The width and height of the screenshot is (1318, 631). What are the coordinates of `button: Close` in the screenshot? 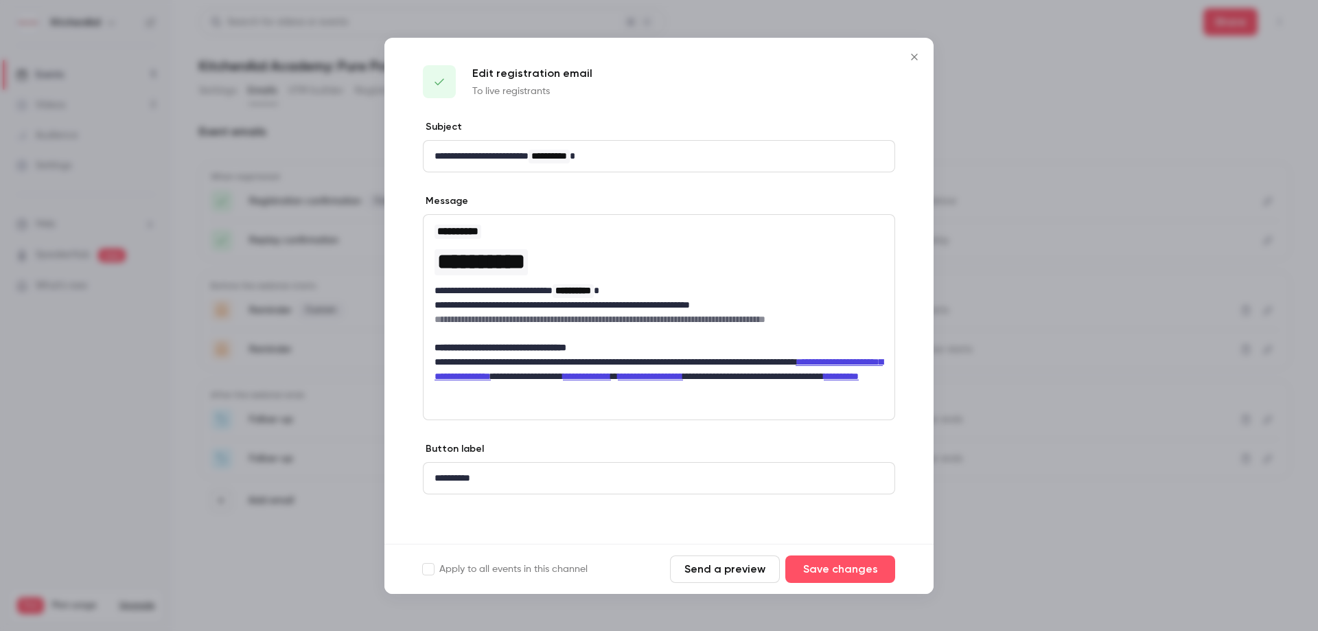 It's located at (914, 57).